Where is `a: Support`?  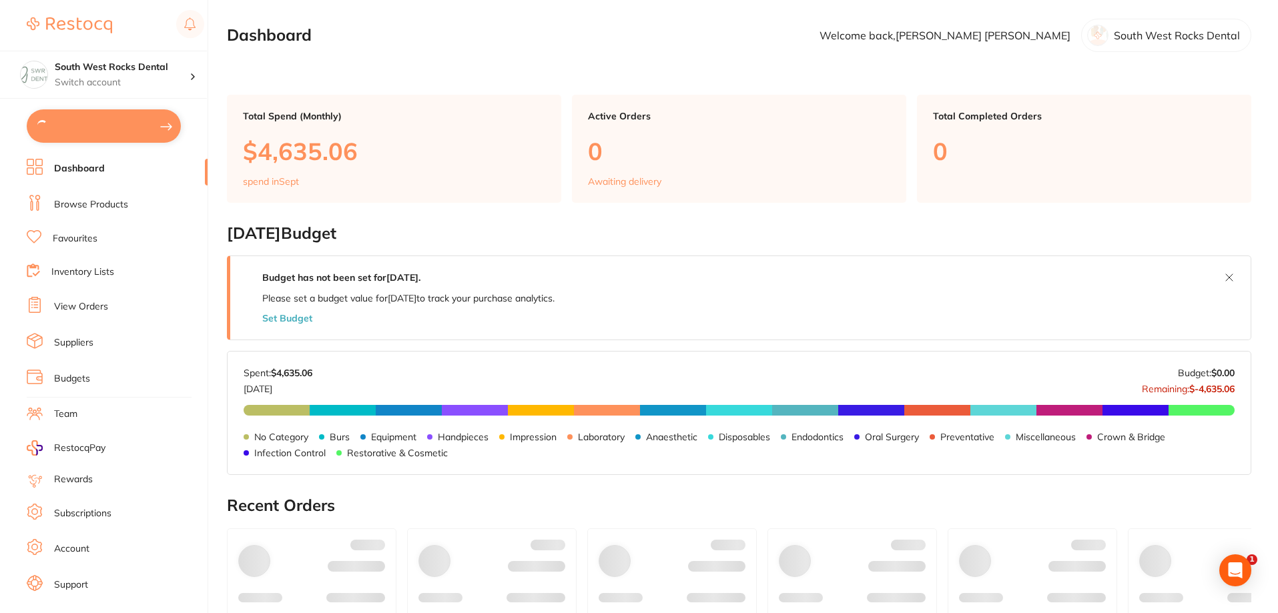
a: Support is located at coordinates (71, 585).